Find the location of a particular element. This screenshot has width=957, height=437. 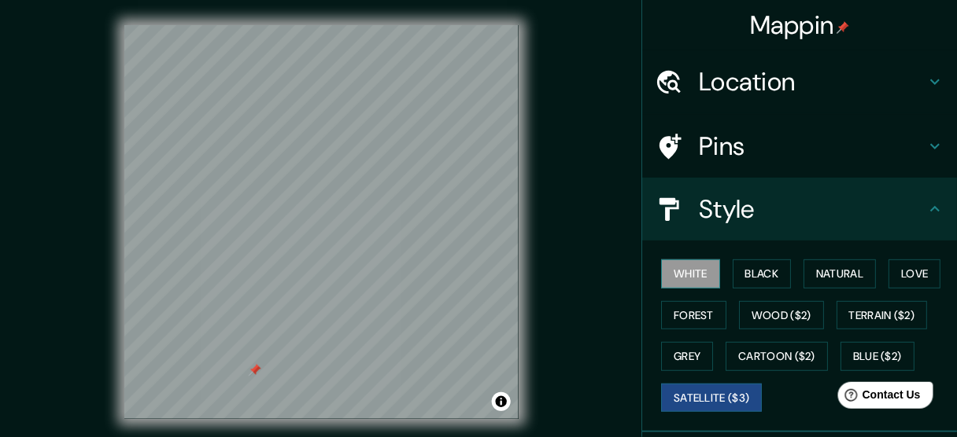

div: Location is located at coordinates (799, 82).